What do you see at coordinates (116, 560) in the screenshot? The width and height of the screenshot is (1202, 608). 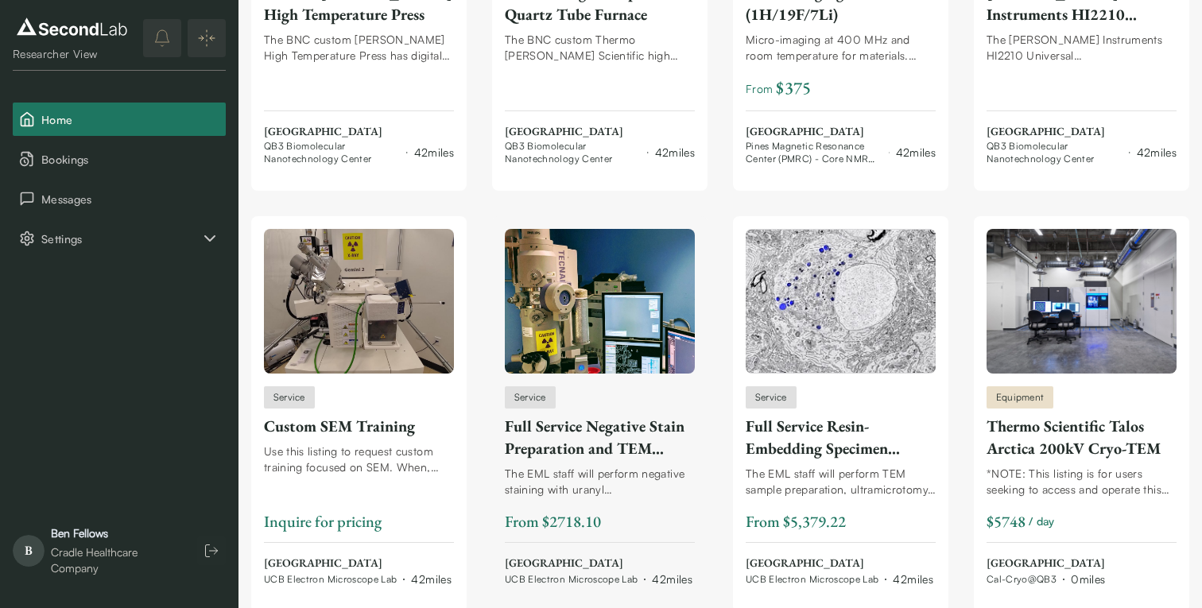 I see `div: Cradle Healthcare Company` at bounding box center [116, 560].